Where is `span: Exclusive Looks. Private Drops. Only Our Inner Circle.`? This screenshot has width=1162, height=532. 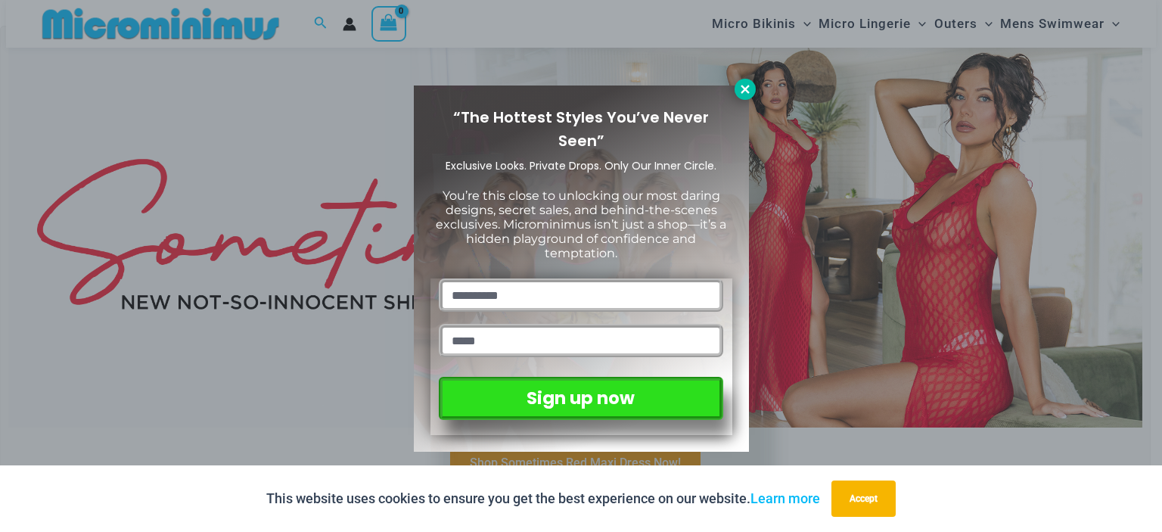 span: Exclusive Looks. Private Drops. Only Our Inner Circle. is located at coordinates (581, 166).